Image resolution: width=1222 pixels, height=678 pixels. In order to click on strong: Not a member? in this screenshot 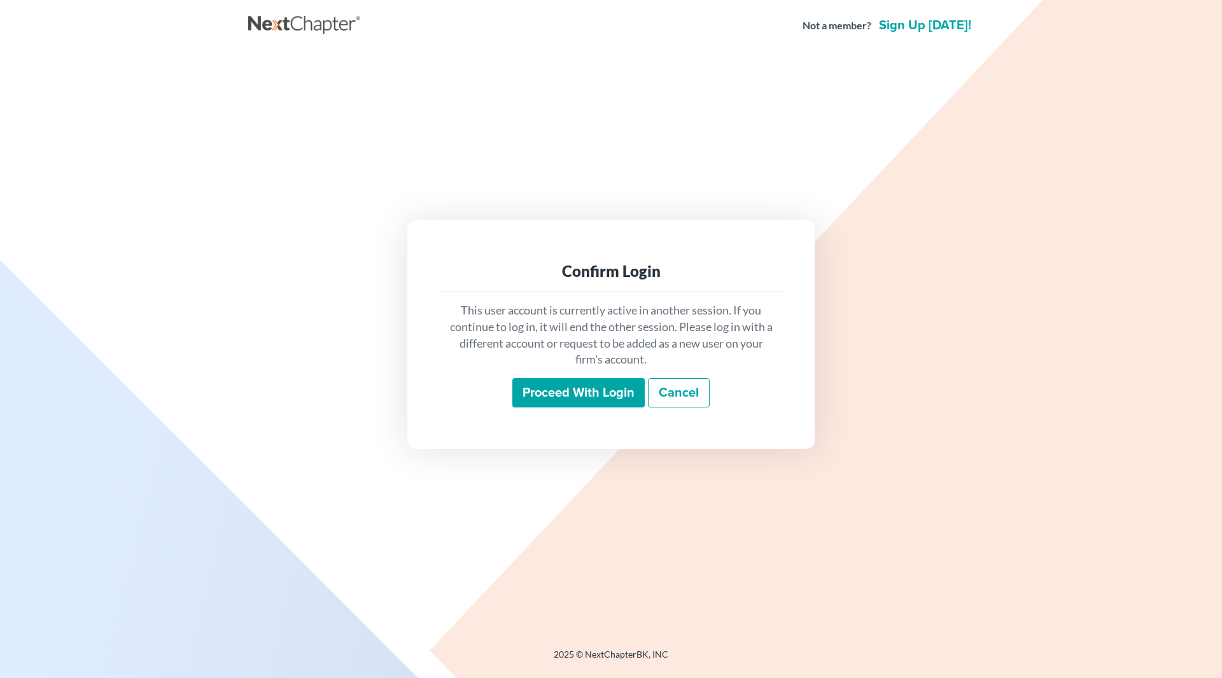, I will do `click(837, 25)`.